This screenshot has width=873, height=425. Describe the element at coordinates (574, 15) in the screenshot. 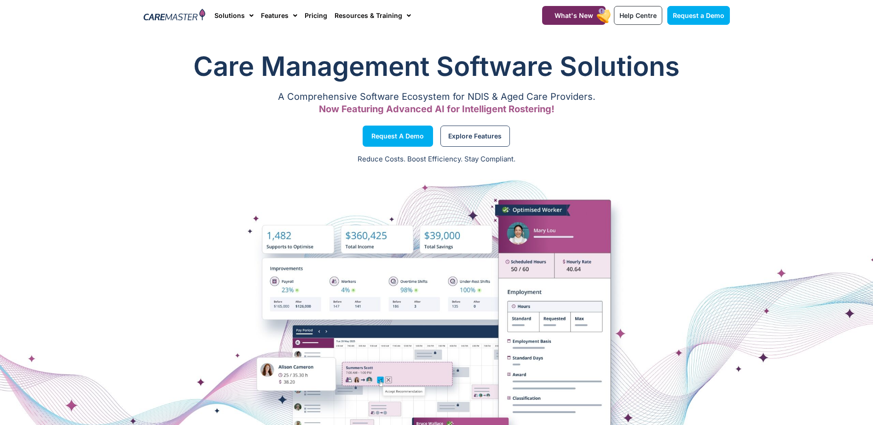

I see `span: What's New` at that location.